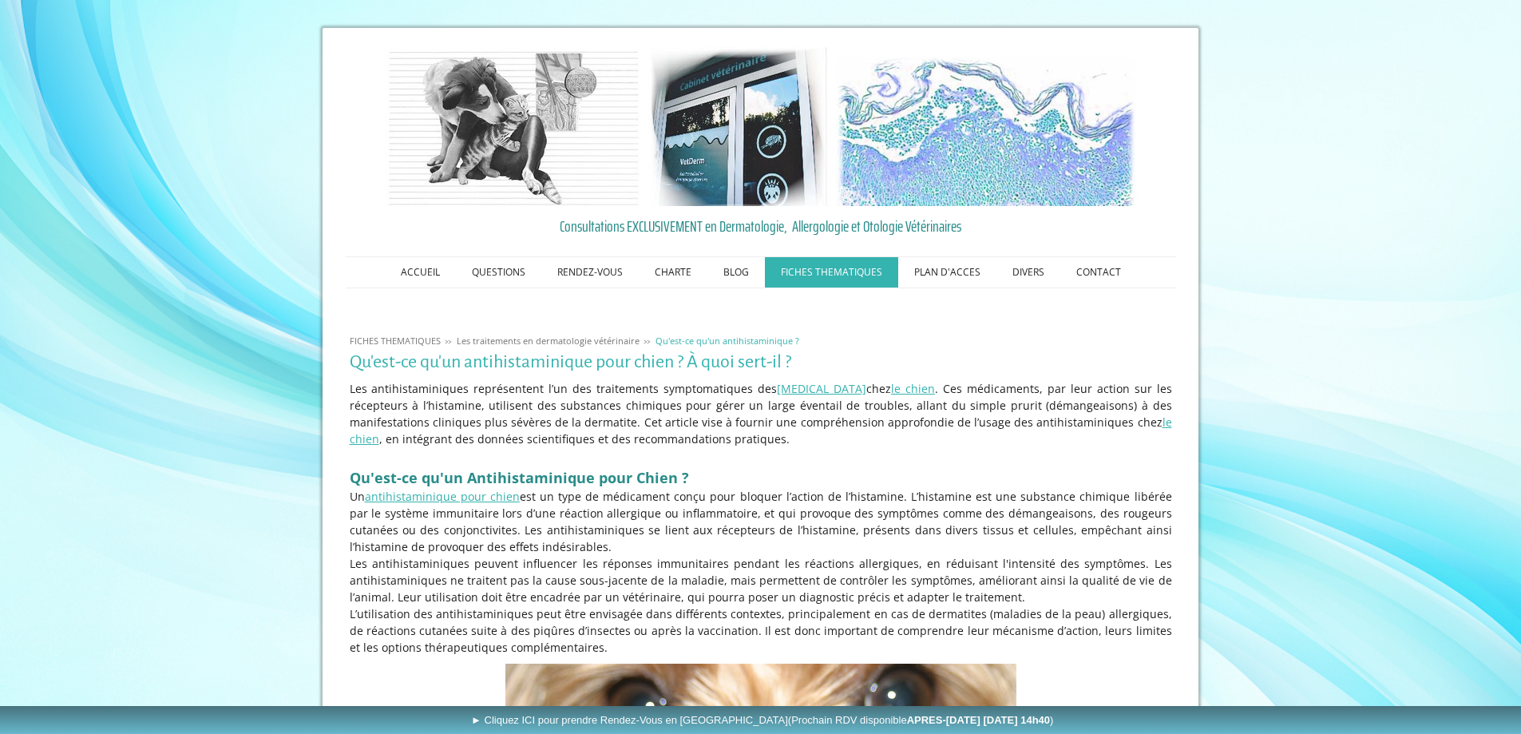  Describe the element at coordinates (420, 272) in the screenshot. I see `a: ACCUEIL` at that location.